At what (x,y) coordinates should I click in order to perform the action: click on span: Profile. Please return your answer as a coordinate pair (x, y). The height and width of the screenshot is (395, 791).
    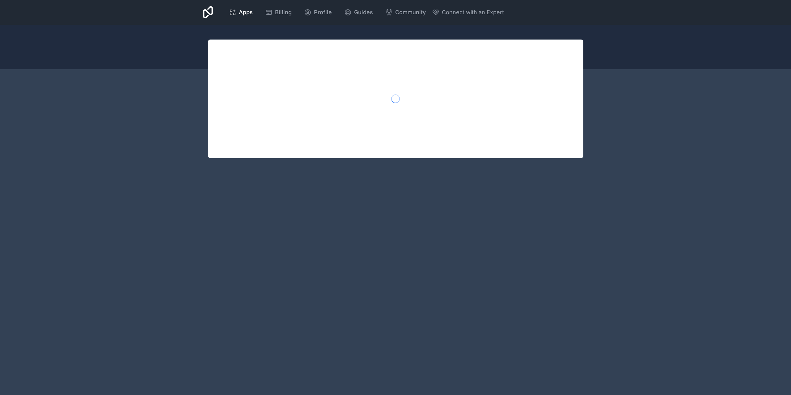
    Looking at the image, I should click on (323, 12).